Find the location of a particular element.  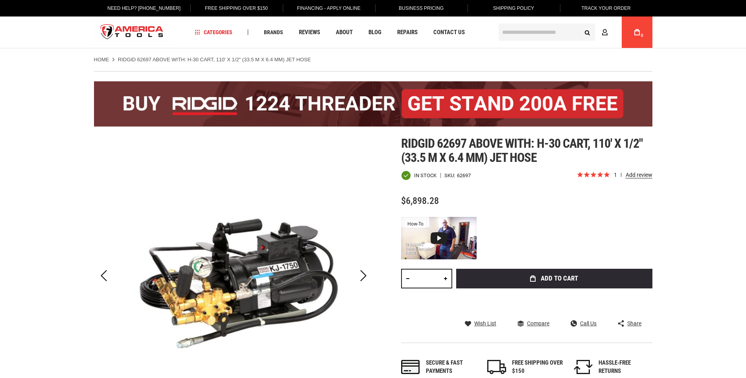

img: BOGO: Buy the RIDGID® 1224 Threader (26092), get the 92467 200A Stand FREE! is located at coordinates (373, 104).